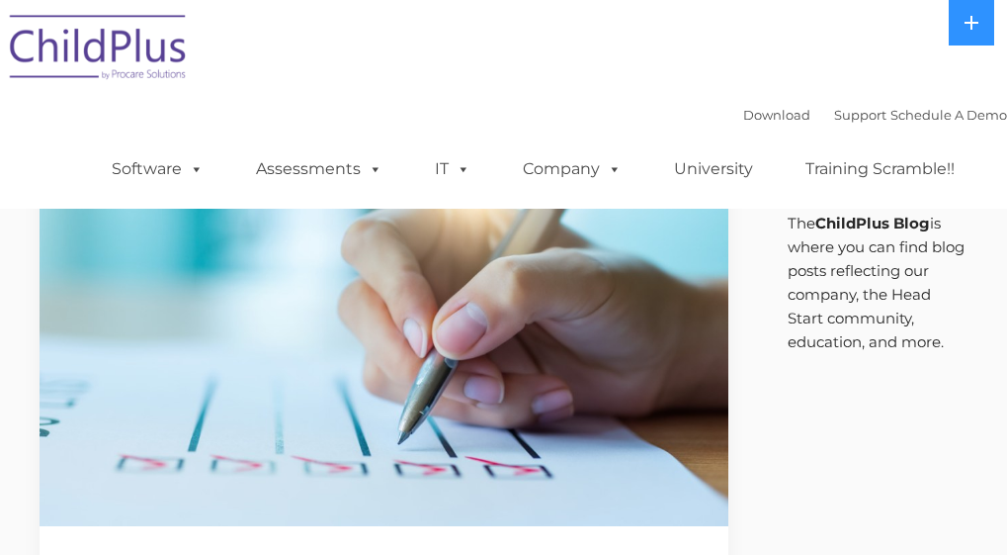  I want to click on a: Software, so click(157, 169).